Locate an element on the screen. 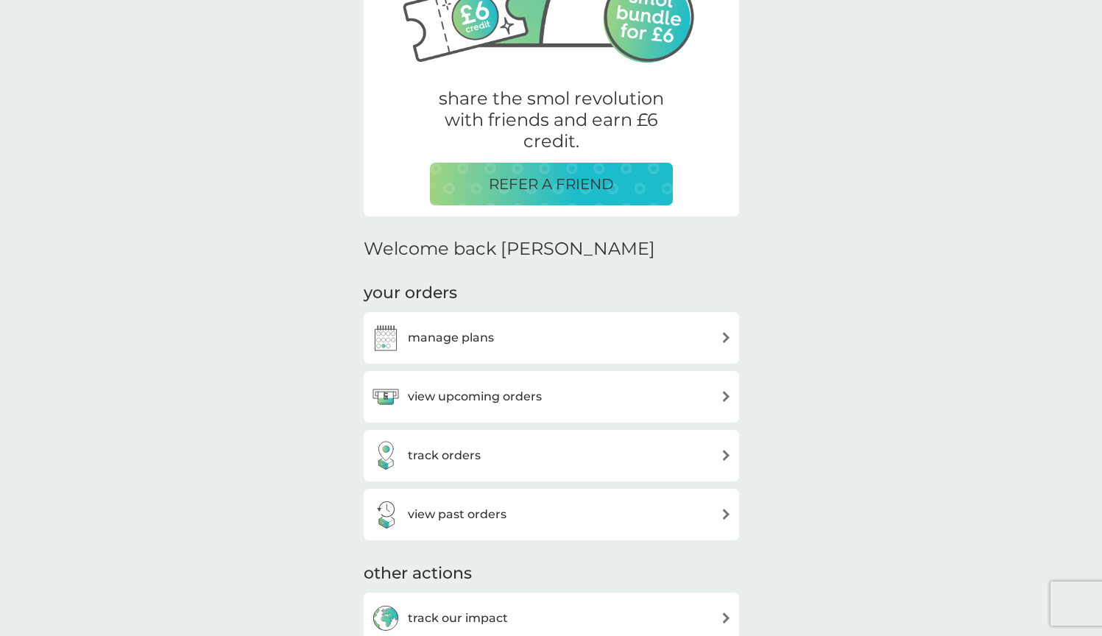 This screenshot has width=1102, height=636. h3: track our impact is located at coordinates (458, 618).